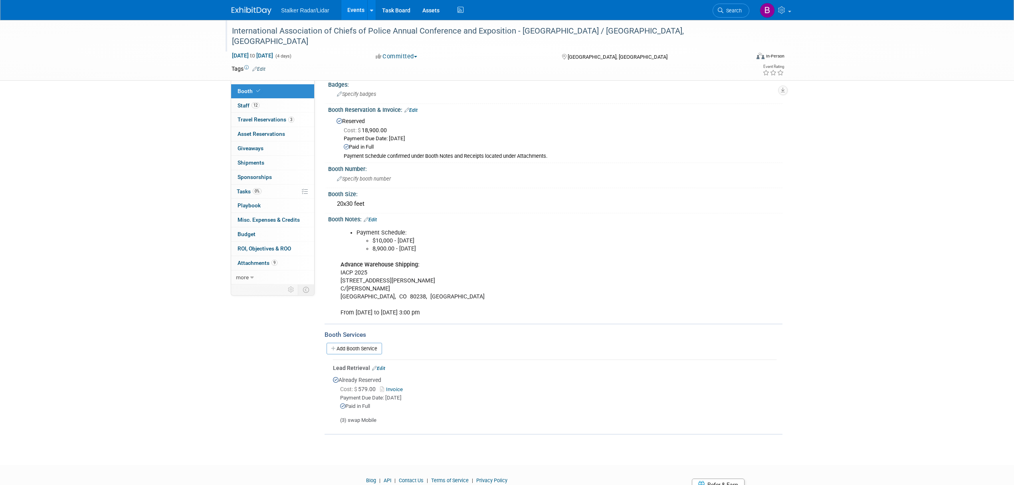 This screenshot has width=1014, height=485. What do you see at coordinates (273, 148) in the screenshot?
I see `a: Giveaways` at bounding box center [273, 148].